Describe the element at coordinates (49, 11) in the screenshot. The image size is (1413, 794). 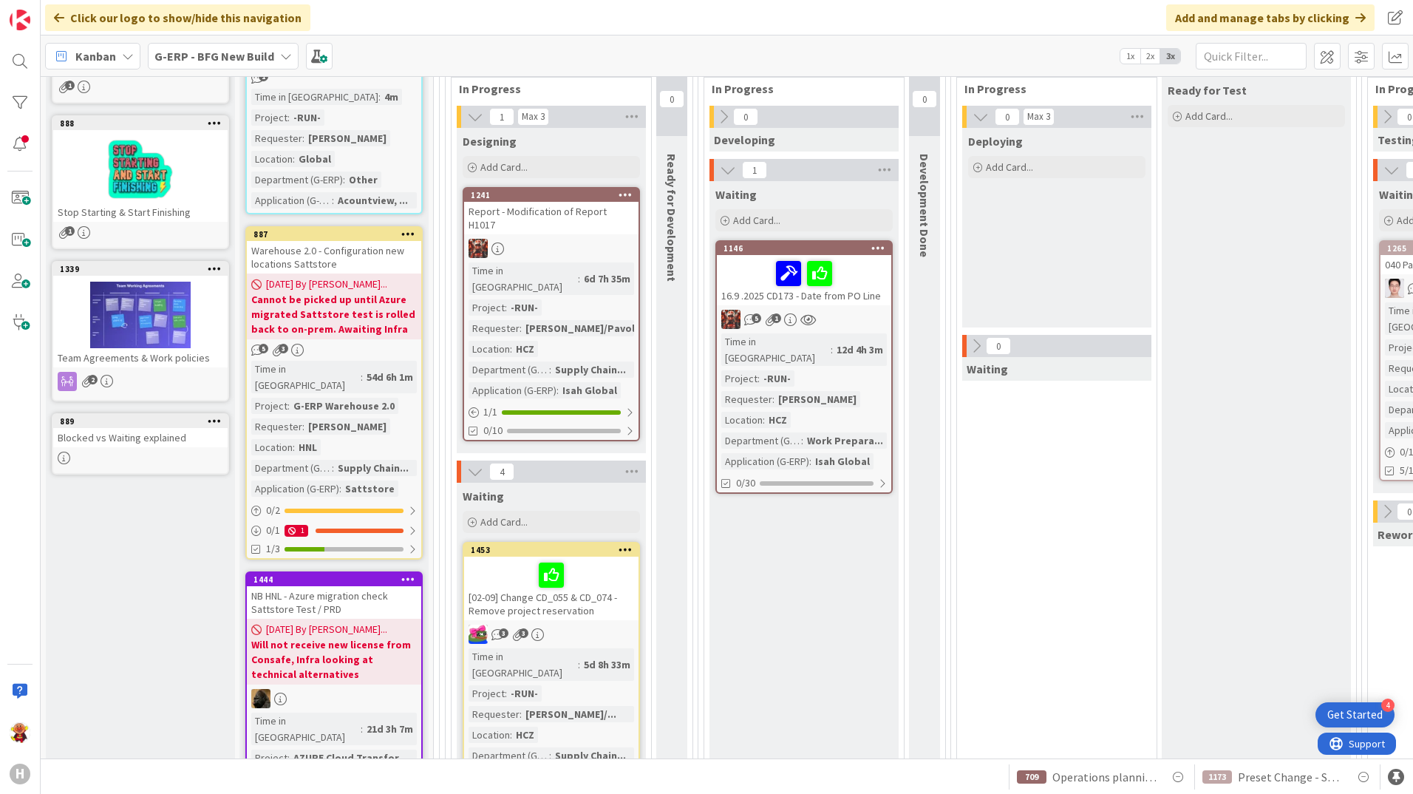
I see `span: Support` at that location.